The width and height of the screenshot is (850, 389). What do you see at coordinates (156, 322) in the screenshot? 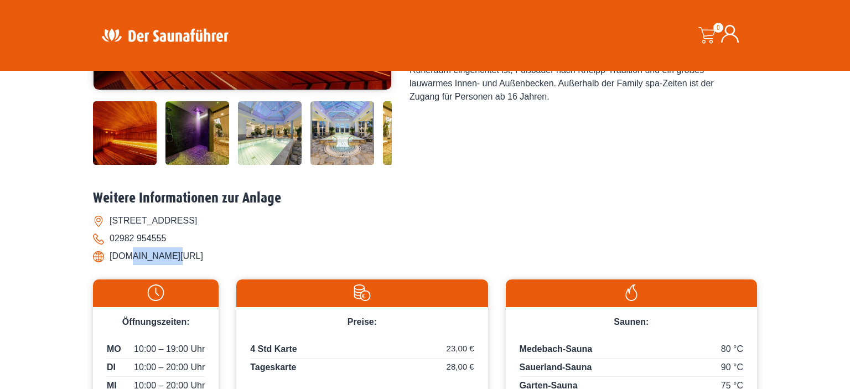
I see `span: Öffnungszeiten:` at bounding box center [156, 322].